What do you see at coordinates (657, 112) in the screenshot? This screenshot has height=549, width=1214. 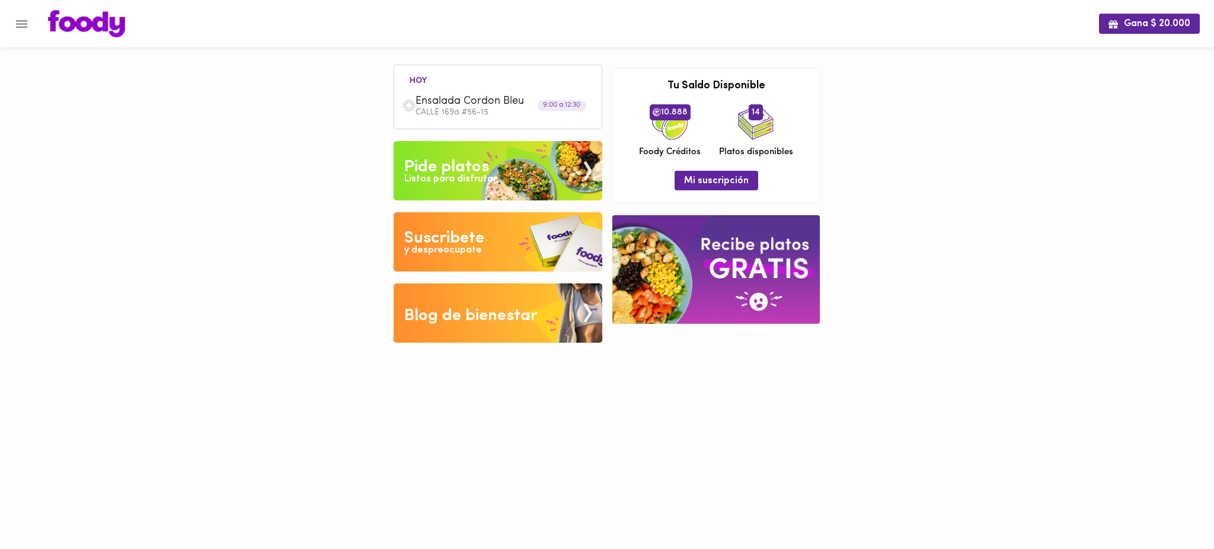 I see `img: foody-creditos.png` at bounding box center [657, 112].